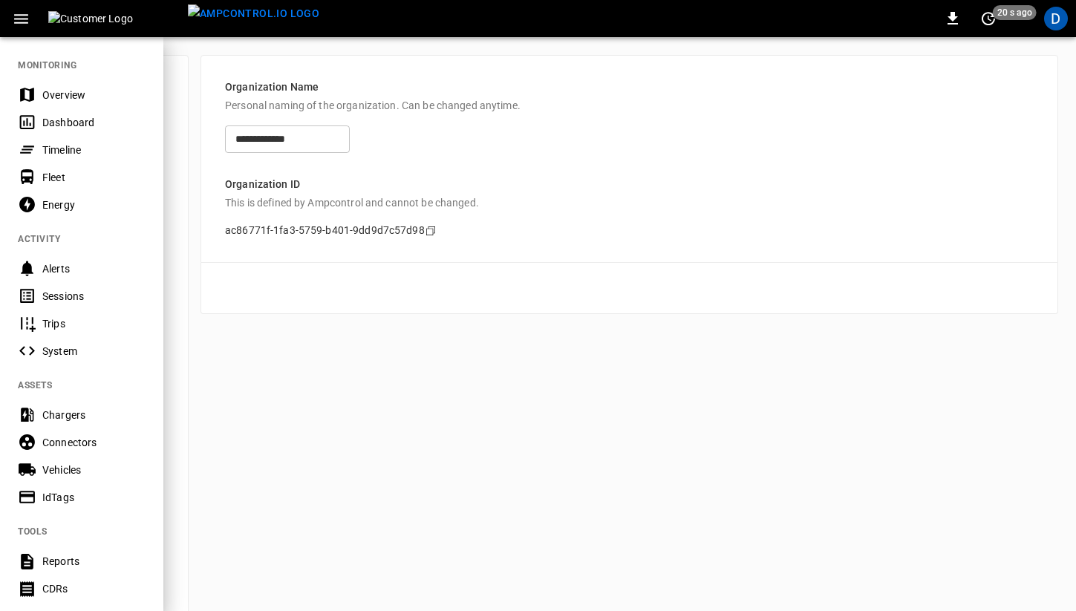 The width and height of the screenshot is (1076, 611). What do you see at coordinates (115, 19) in the screenshot?
I see `img: Customer Logo` at bounding box center [115, 19].